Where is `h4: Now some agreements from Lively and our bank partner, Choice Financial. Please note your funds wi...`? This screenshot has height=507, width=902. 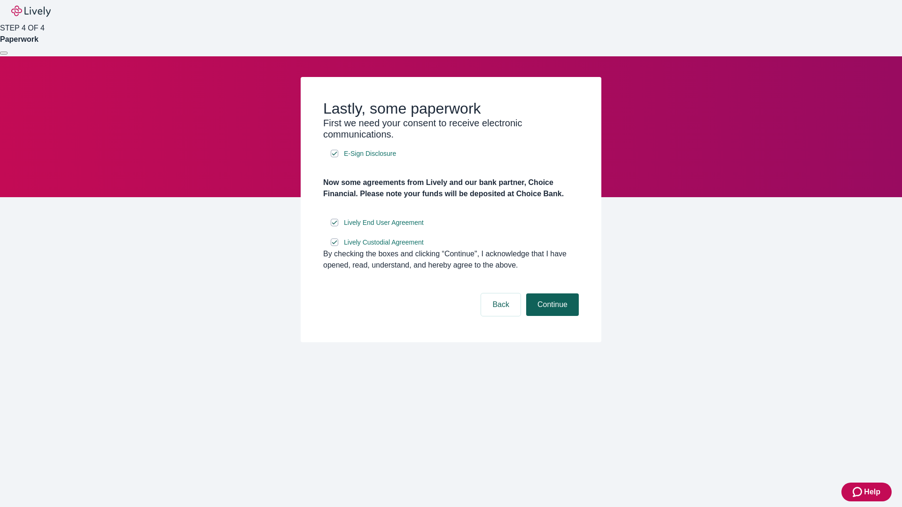
h4: Now some agreements from Lively and our bank partner, Choice Financial. Please note your funds wi... is located at coordinates (451, 188).